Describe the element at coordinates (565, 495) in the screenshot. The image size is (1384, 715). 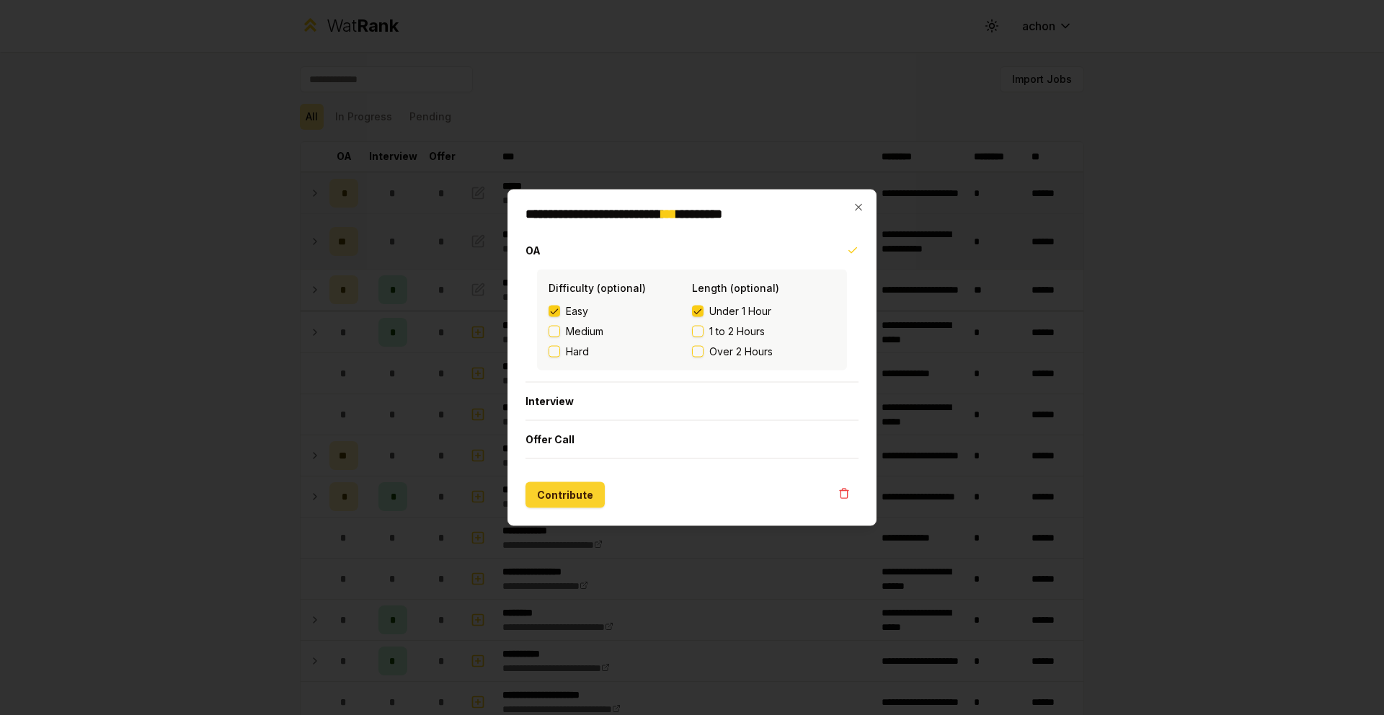
I see `button: Contribute` at that location.